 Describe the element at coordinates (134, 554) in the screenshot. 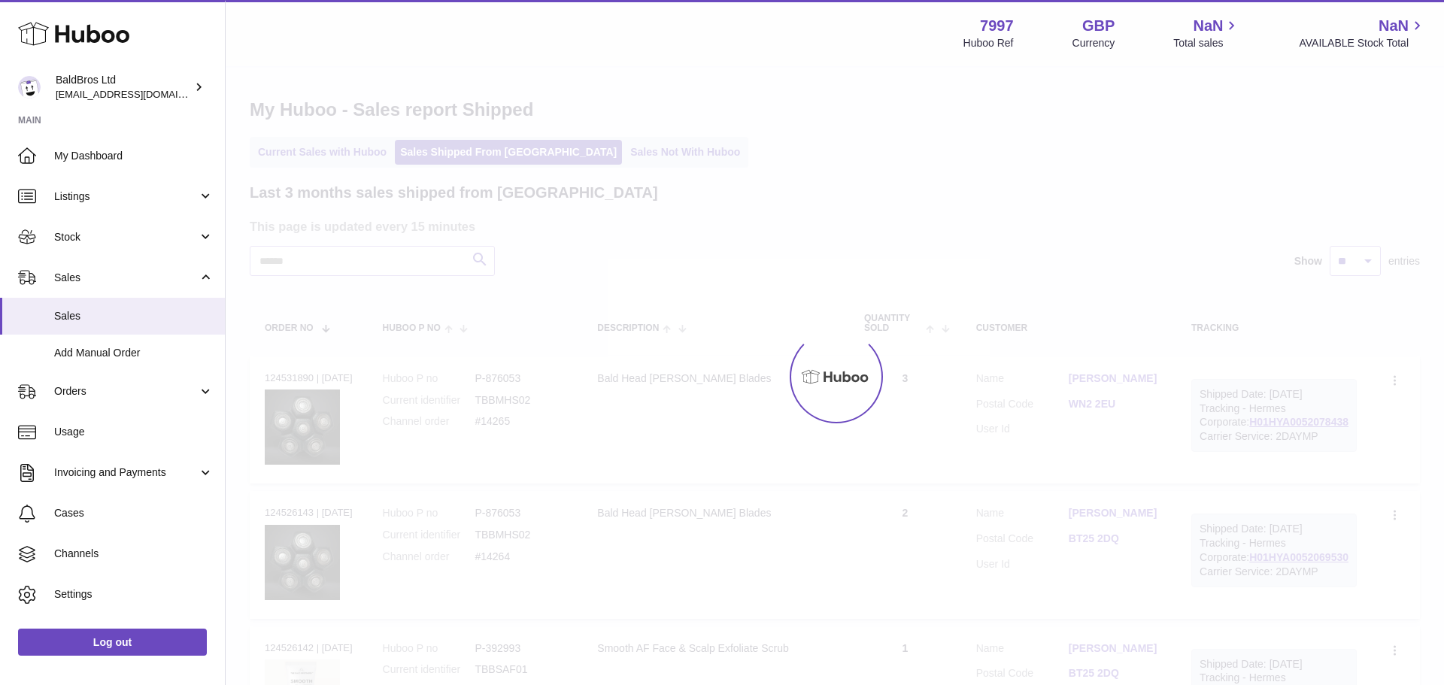

I see `span: Channels` at that location.